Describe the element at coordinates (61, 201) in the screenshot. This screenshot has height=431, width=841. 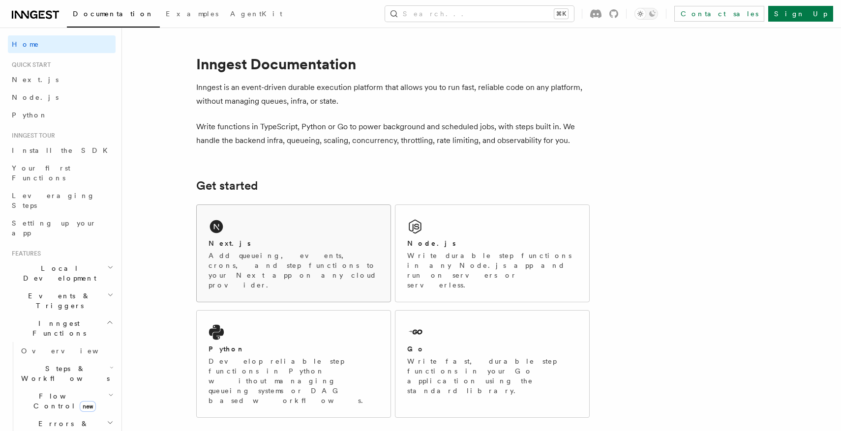
I see `a: Leveraging Steps` at that location.